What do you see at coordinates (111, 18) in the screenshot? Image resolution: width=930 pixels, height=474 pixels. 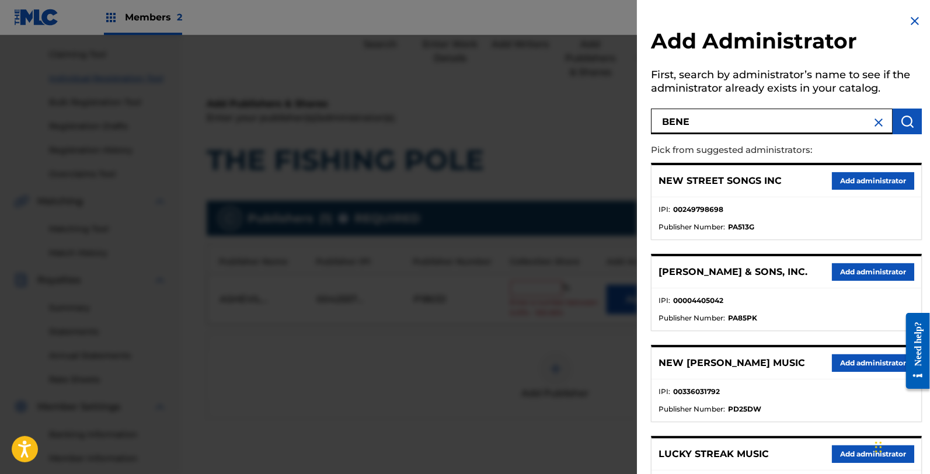 I see `img: Top Rightsholders` at bounding box center [111, 18].